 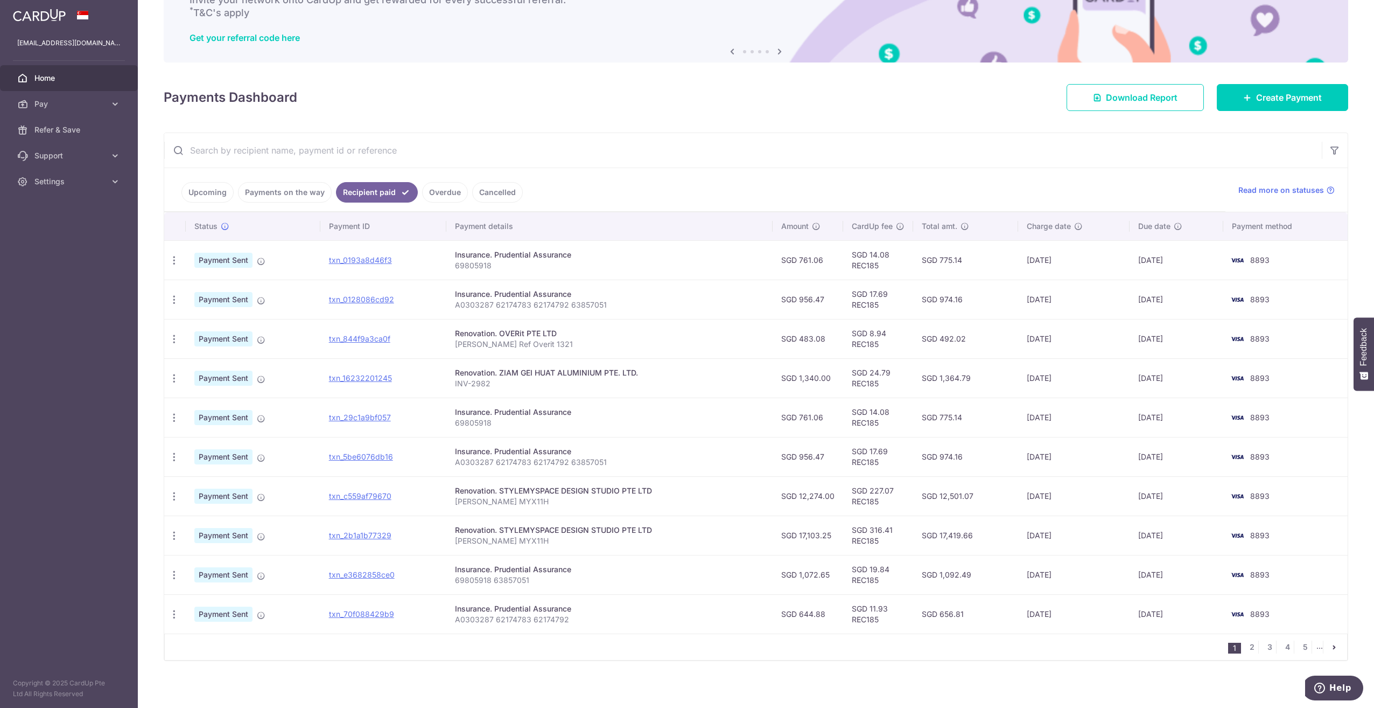 What do you see at coordinates (878, 495) in the screenshot?
I see `td: SGD 227.07 REC185` at bounding box center [878, 495].